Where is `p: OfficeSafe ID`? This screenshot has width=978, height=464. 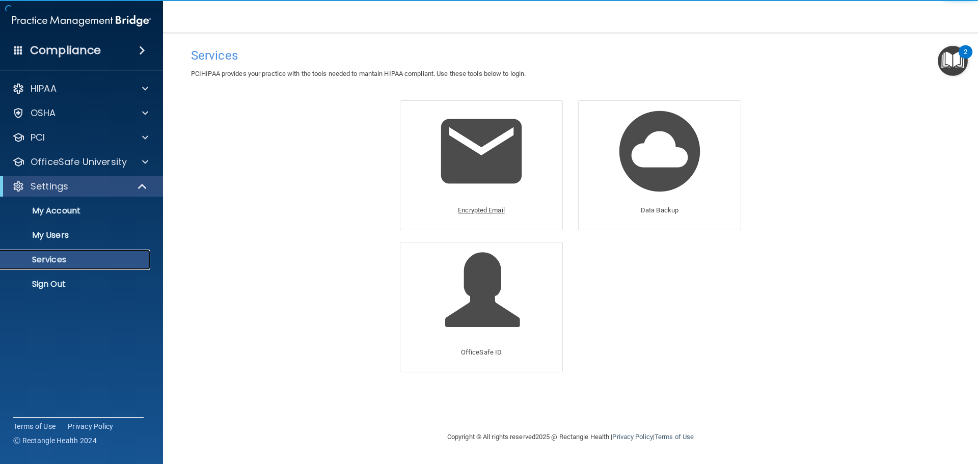 p: OfficeSafe ID is located at coordinates (482, 353).